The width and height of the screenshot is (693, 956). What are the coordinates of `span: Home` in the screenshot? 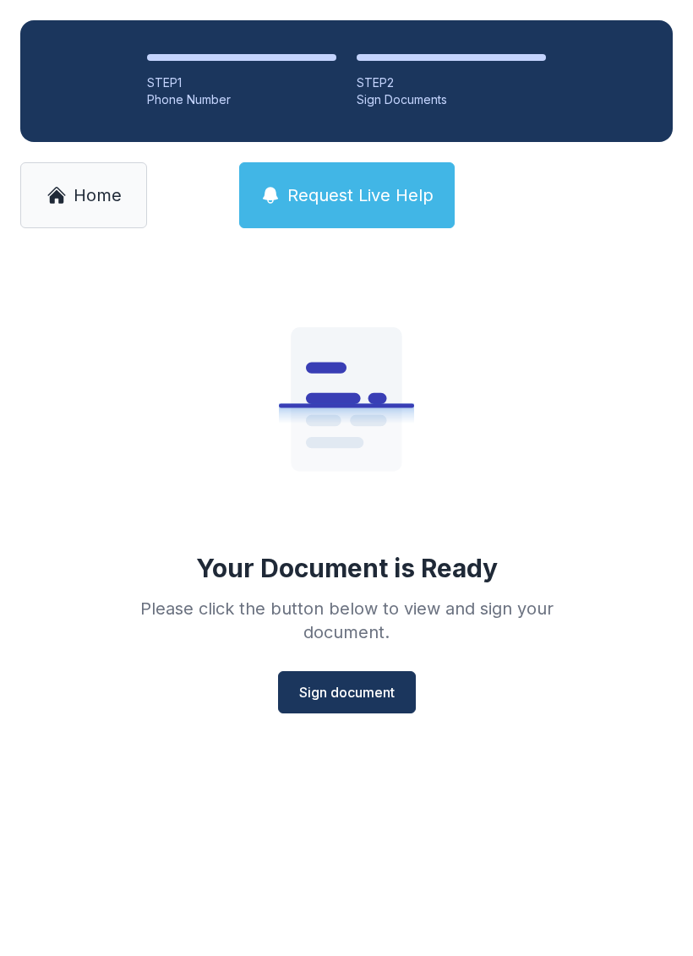 It's located at (97, 195).